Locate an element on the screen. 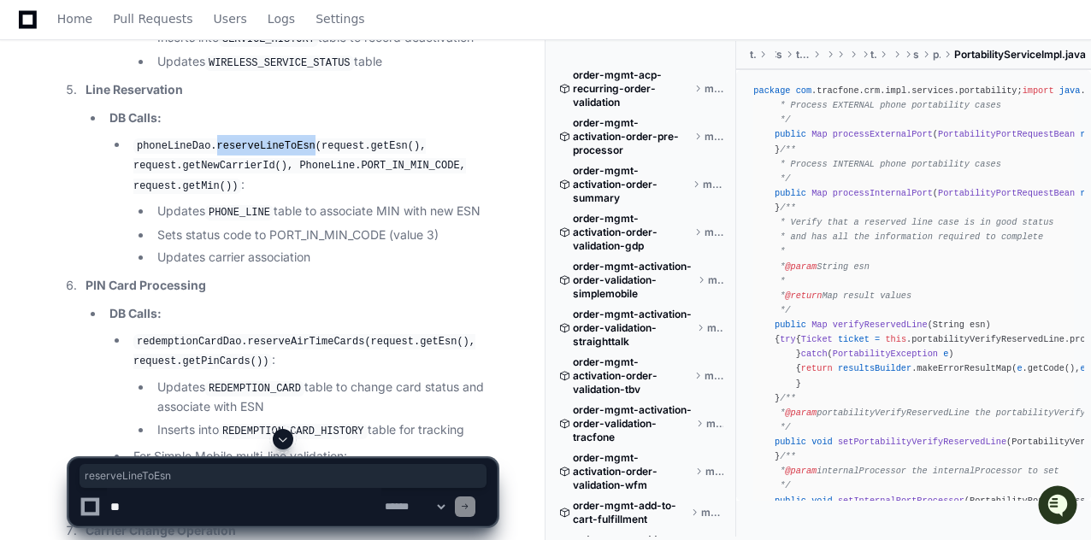  code: REDEMPTION_CARD is located at coordinates (255, 389).